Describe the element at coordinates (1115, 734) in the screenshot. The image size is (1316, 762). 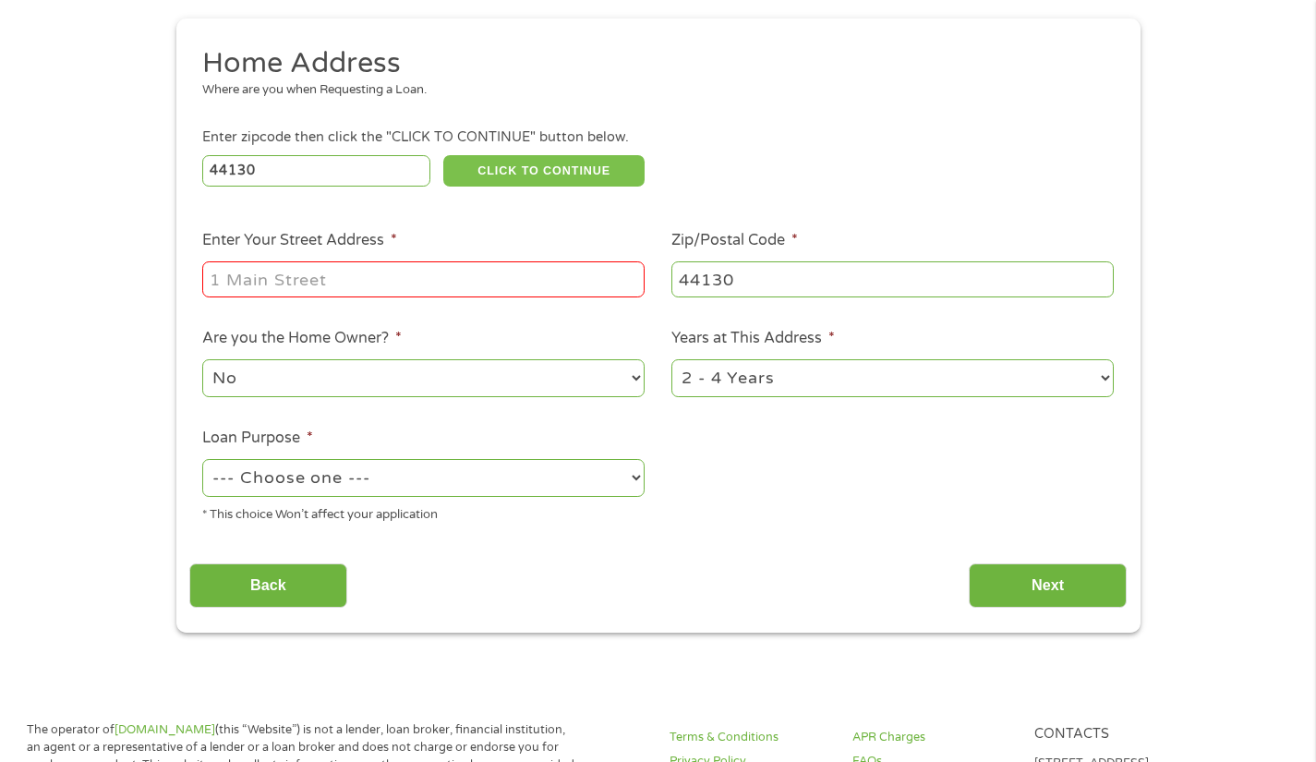
I see `h4: Contacts` at that location.